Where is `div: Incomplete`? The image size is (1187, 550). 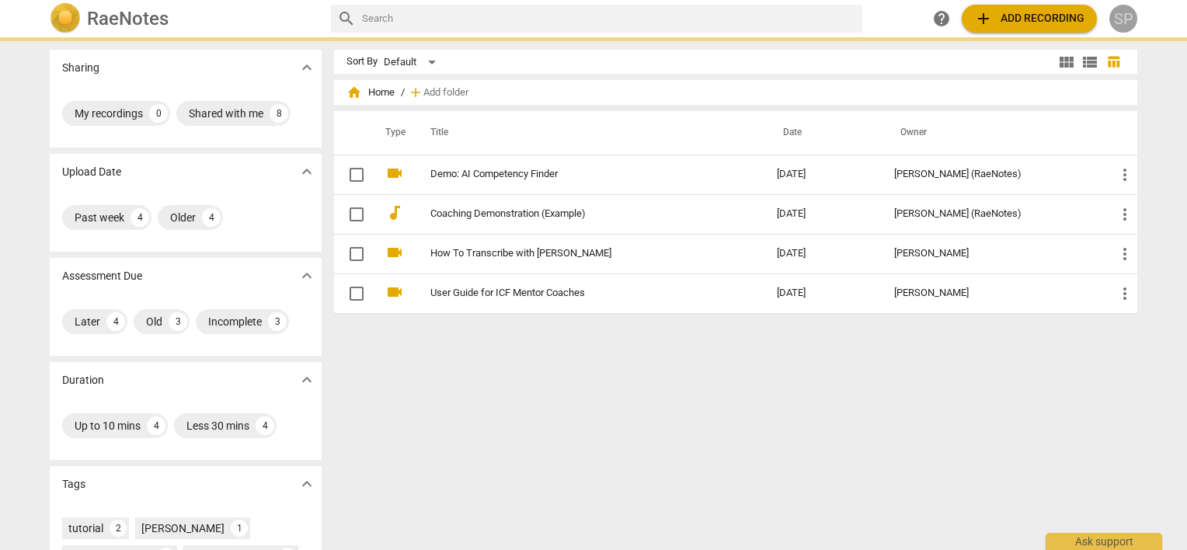 div: Incomplete is located at coordinates (235, 322).